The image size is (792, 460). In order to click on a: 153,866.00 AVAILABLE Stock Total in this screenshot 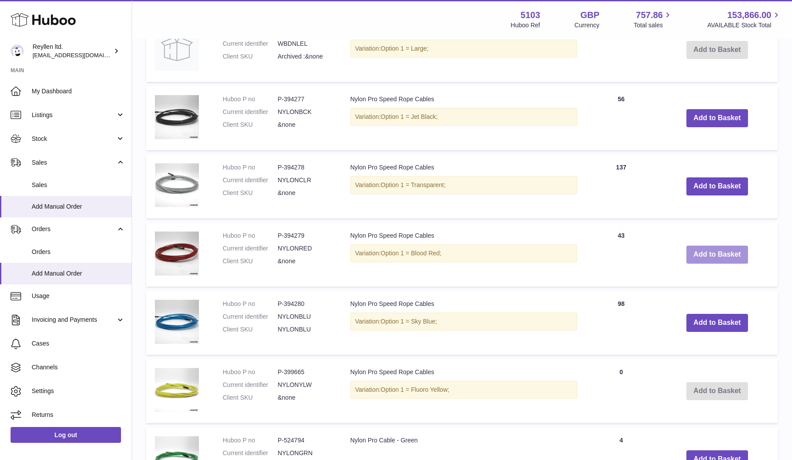, I will do `click(744, 19)`.